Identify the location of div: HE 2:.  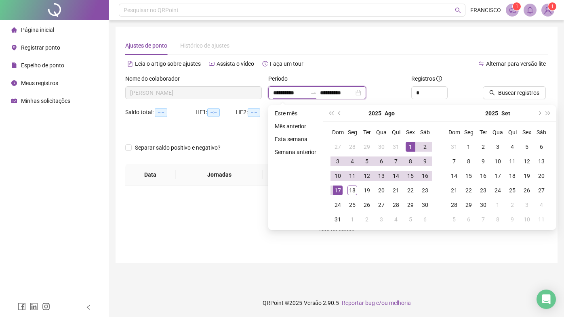
(256, 112).